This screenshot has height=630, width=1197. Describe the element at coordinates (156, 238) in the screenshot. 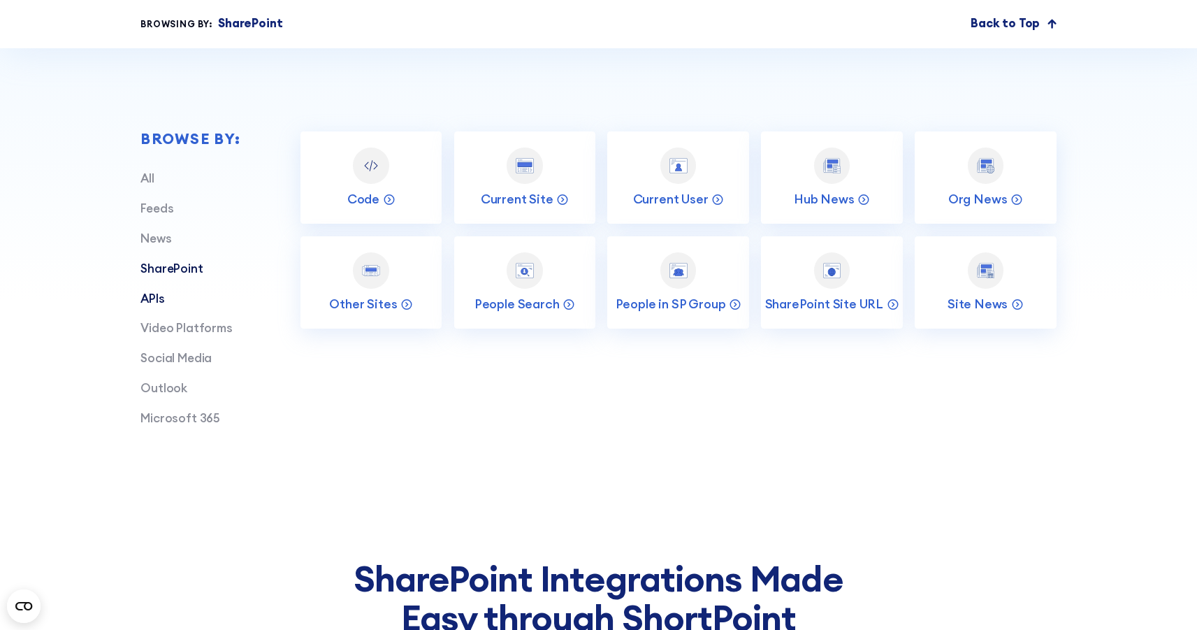

I see `a: News` at that location.